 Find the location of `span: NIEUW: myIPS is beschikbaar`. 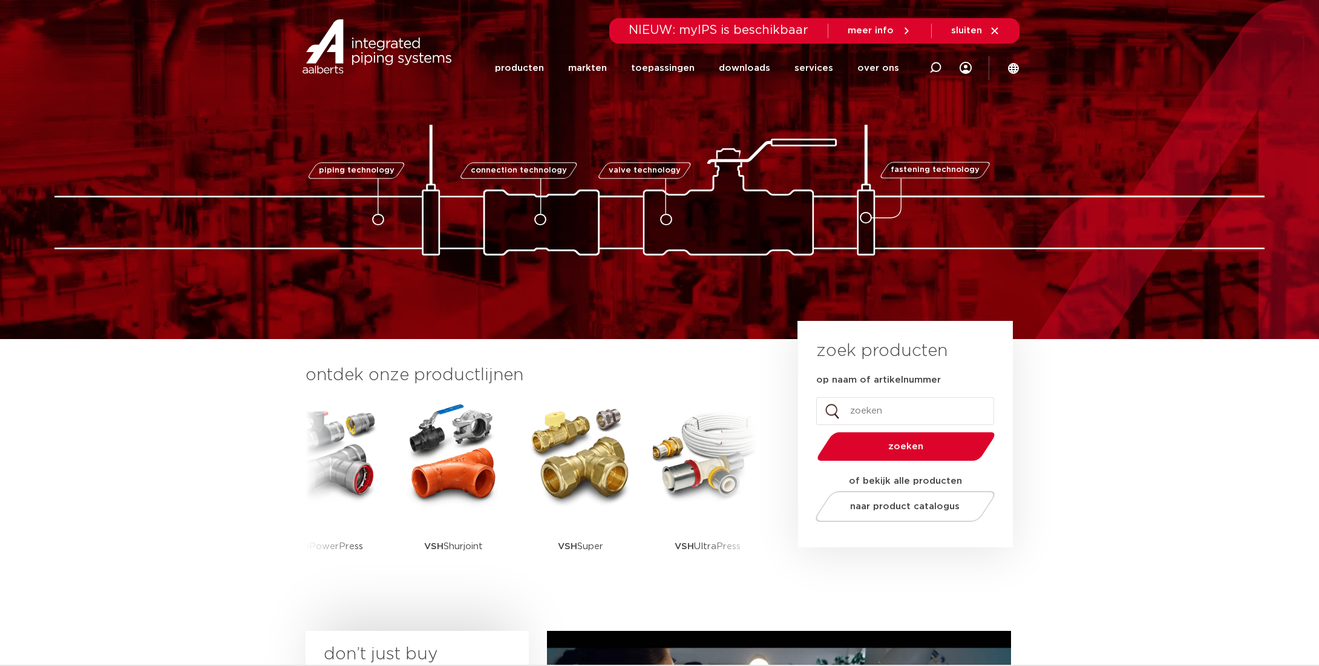

span: NIEUW: myIPS is beschikbaar is located at coordinates (718, 30).